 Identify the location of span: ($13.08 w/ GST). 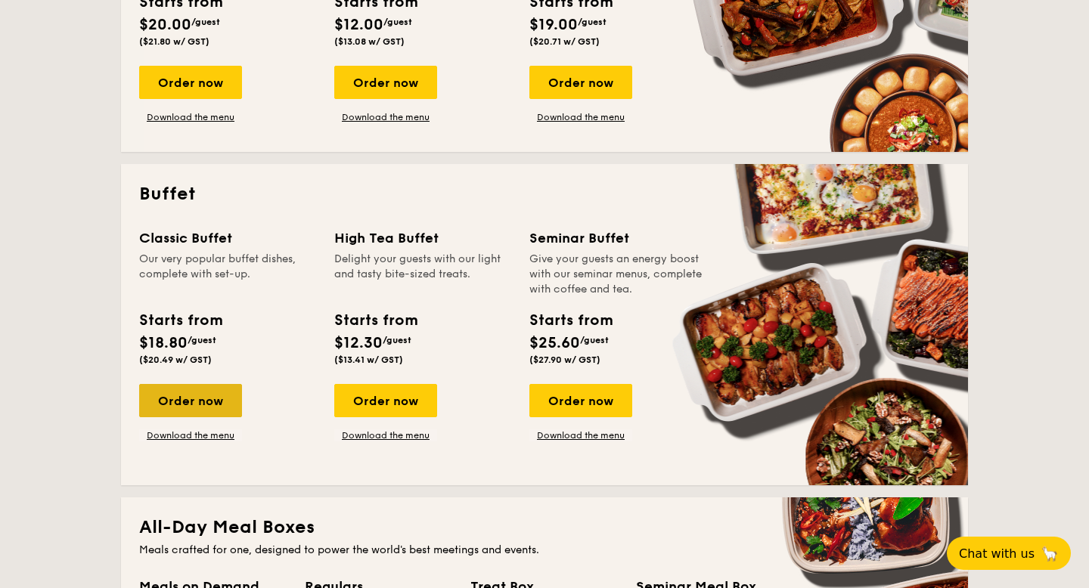
(369, 42).